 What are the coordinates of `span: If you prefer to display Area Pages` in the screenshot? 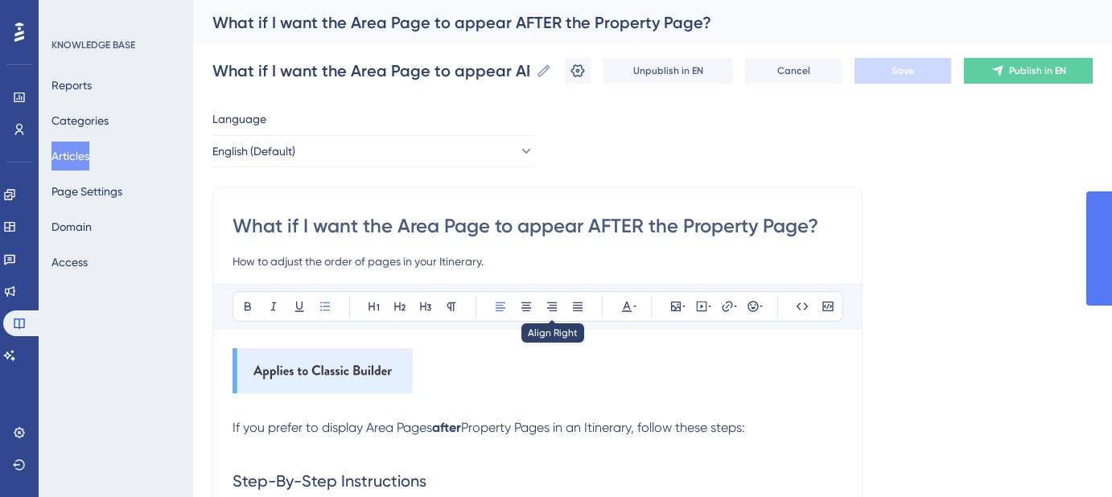 It's located at (332, 427).